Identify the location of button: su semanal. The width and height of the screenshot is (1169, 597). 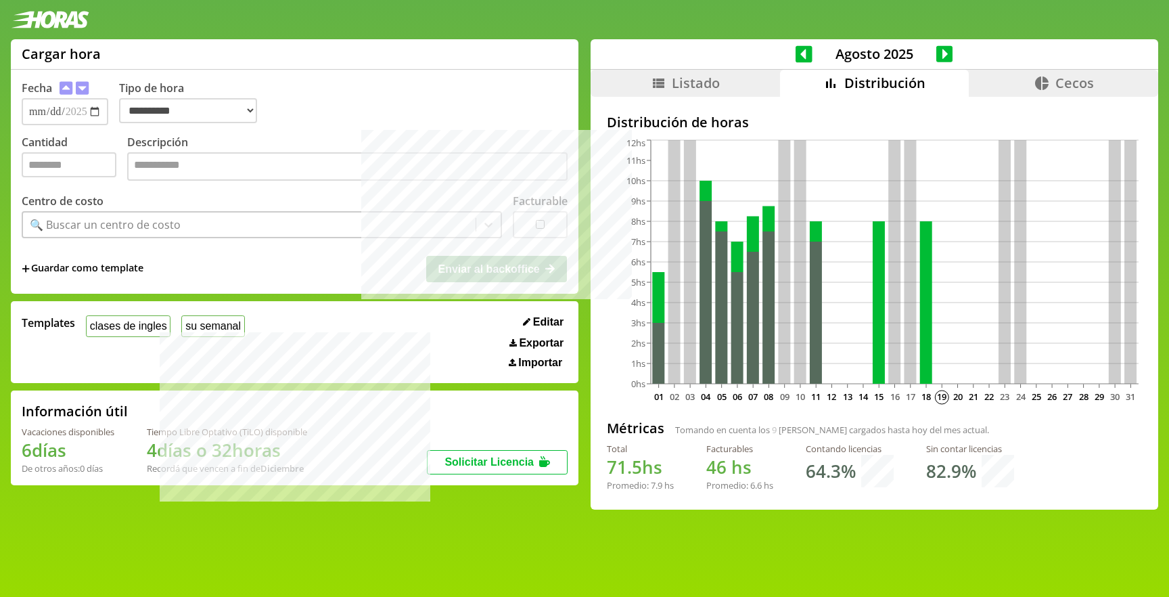
(212, 325).